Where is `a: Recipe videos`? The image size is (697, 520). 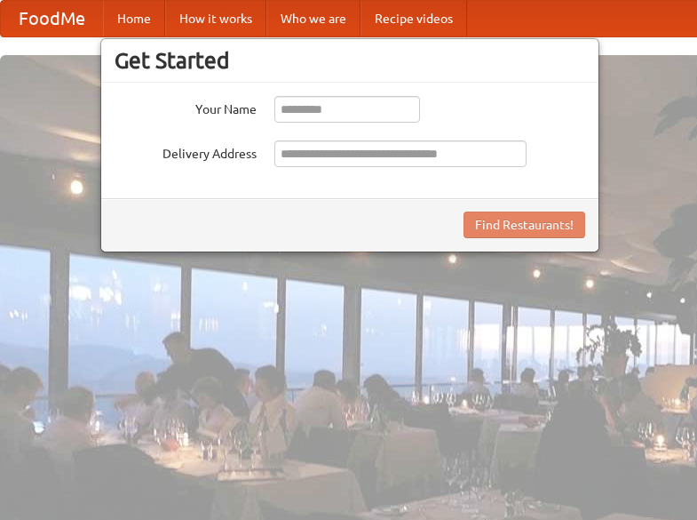
a: Recipe videos is located at coordinates (414, 19).